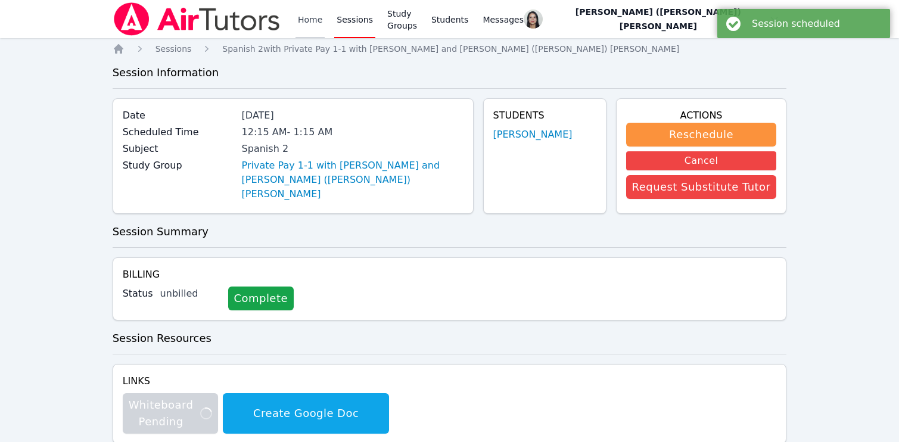 The image size is (899, 442). What do you see at coordinates (173, 49) in the screenshot?
I see `a: Sessions` at bounding box center [173, 49].